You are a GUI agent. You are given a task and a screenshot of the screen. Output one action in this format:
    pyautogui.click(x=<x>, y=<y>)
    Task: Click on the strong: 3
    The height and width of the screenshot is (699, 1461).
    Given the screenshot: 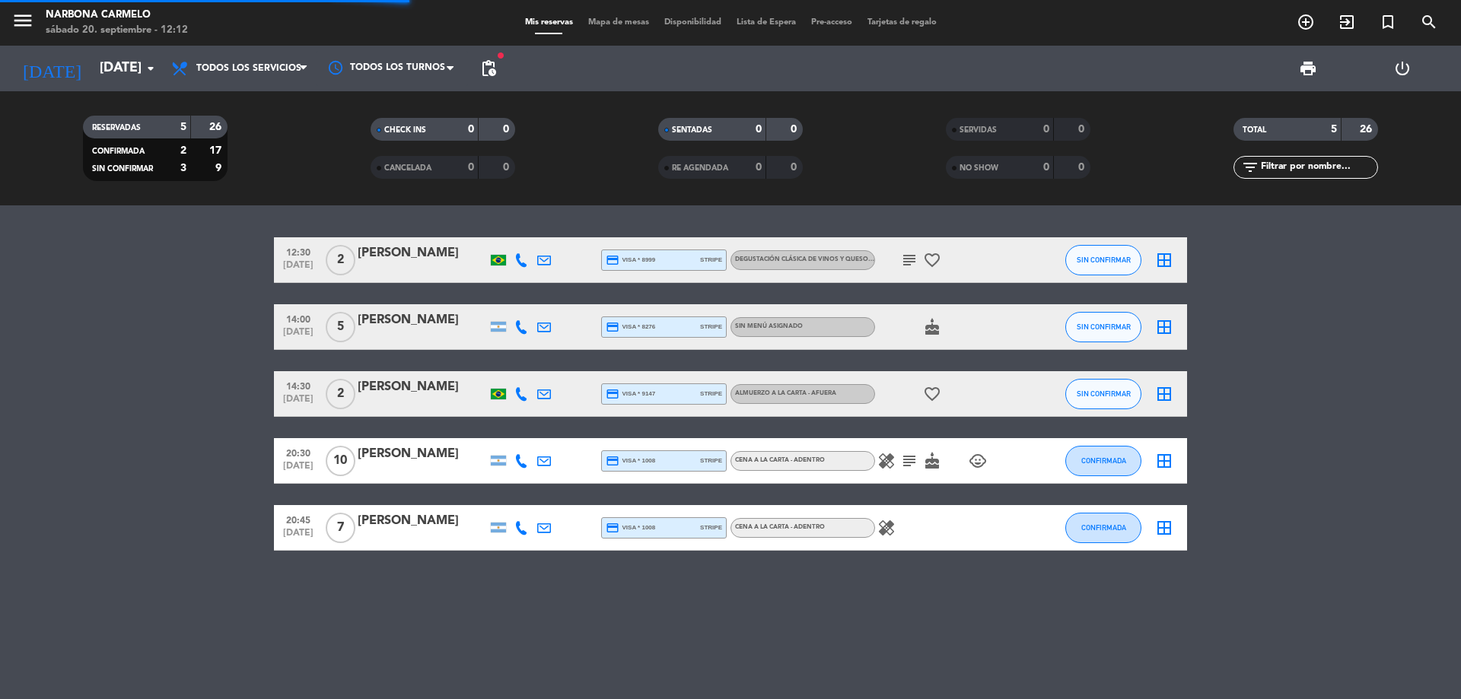 What is the action you would take?
    pyautogui.click(x=183, y=168)
    